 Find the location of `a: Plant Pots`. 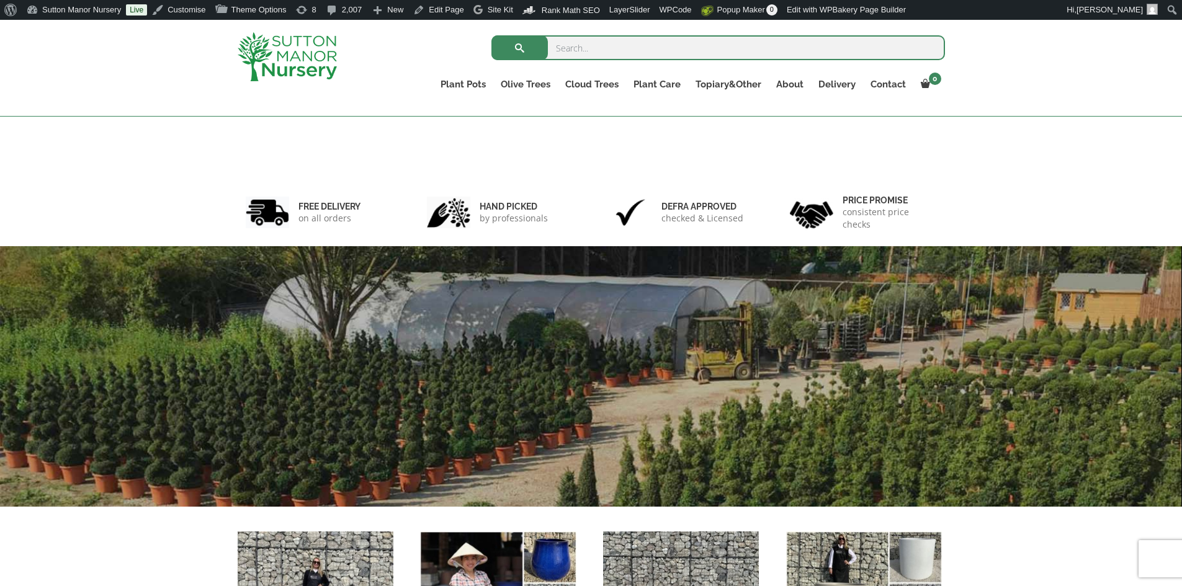

a: Plant Pots is located at coordinates (463, 84).